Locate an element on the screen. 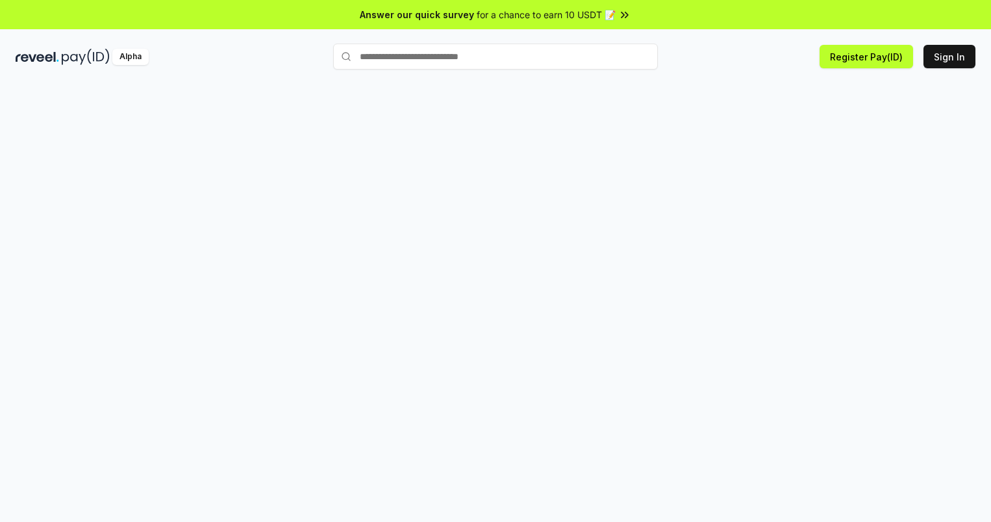 This screenshot has width=991, height=522. button: Register Pay(ID) is located at coordinates (867, 57).